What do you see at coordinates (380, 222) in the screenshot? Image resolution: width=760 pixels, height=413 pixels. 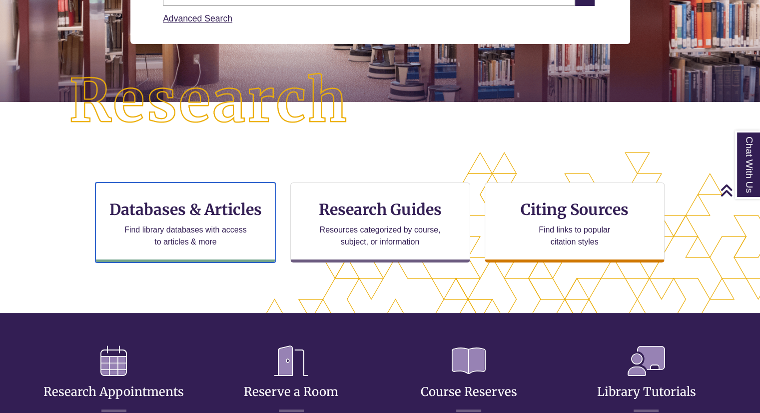 I see `a: Research Guides Resources categorized by course, subject, or information` at bounding box center [380, 222].